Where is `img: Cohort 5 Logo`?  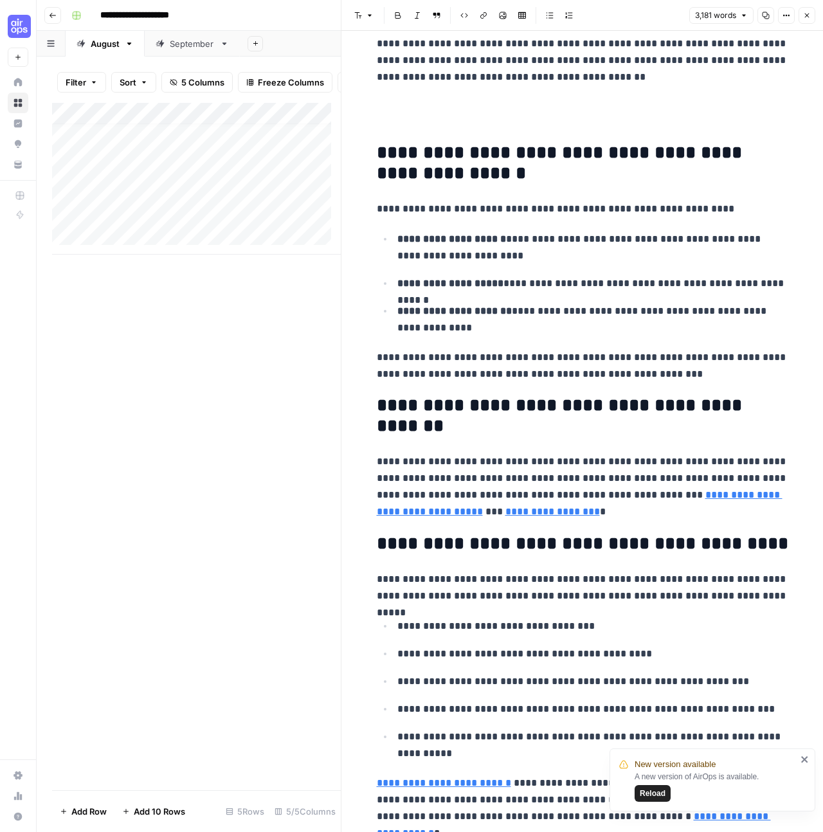
img: Cohort 5 Logo is located at coordinates (19, 26).